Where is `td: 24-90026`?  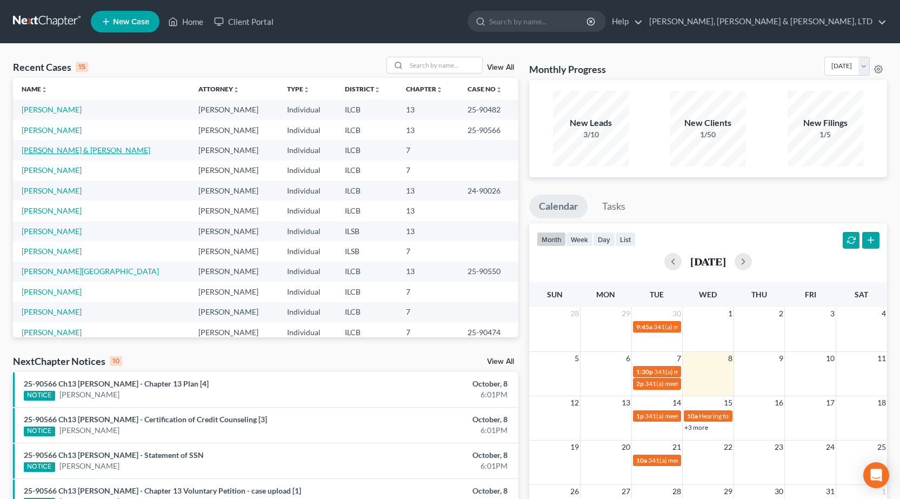 td: 24-90026 is located at coordinates (488, 190).